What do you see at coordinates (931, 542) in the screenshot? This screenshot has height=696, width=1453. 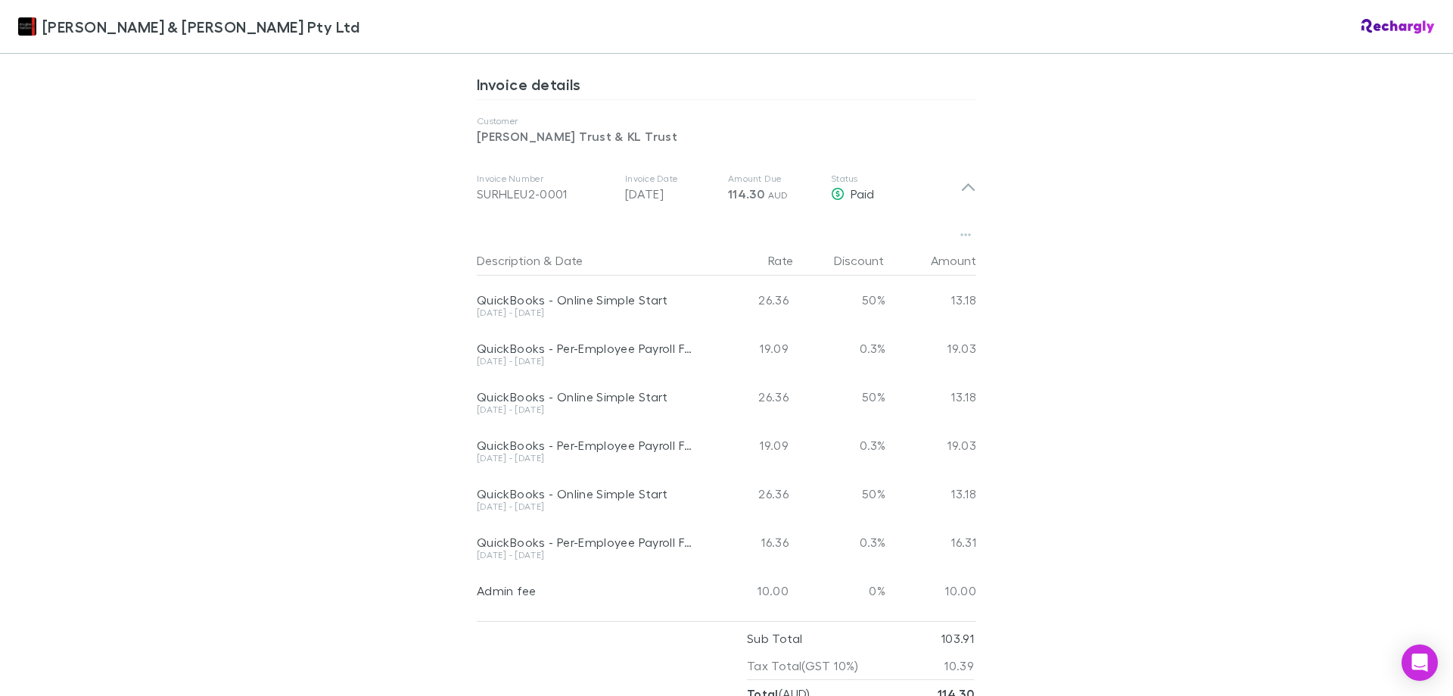 I see `div: 16.31` at bounding box center [931, 542].